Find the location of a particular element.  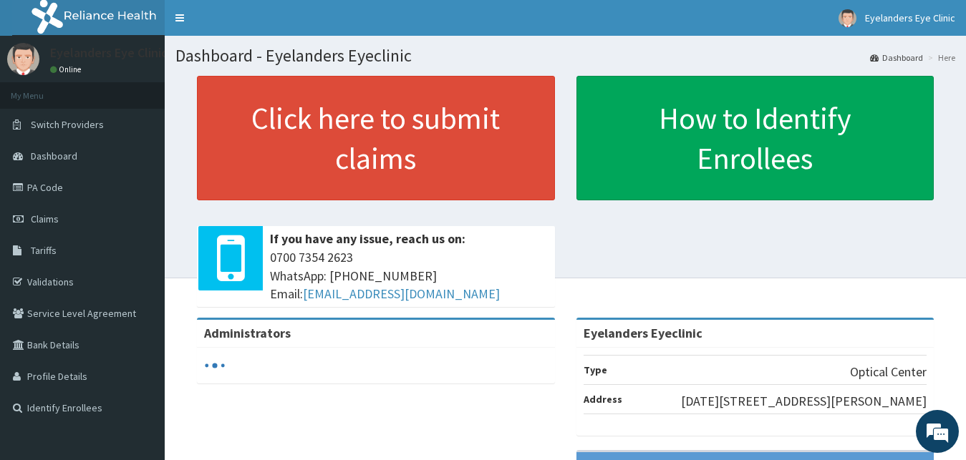

span: Claims is located at coordinates (44, 219).